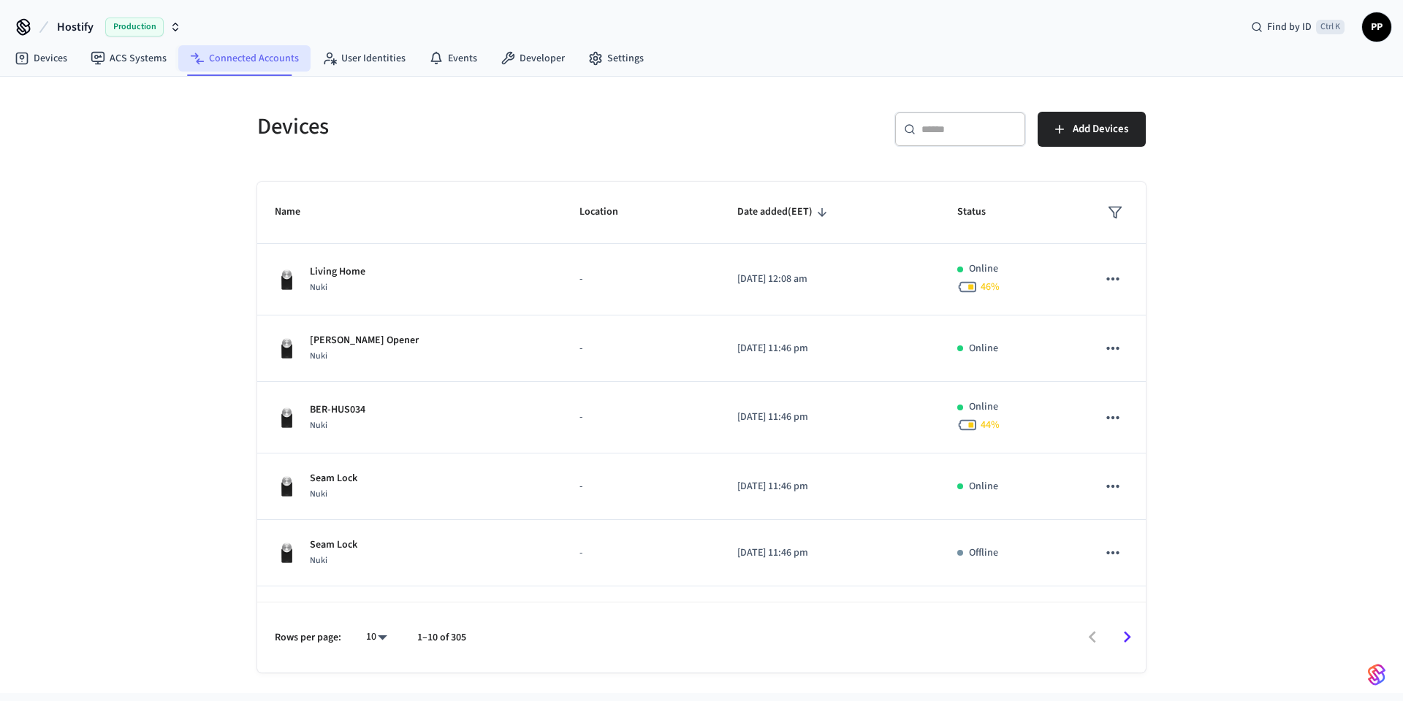 The image size is (1403, 701). Describe the element at coordinates (533, 58) in the screenshot. I see `a: Developer` at that location.